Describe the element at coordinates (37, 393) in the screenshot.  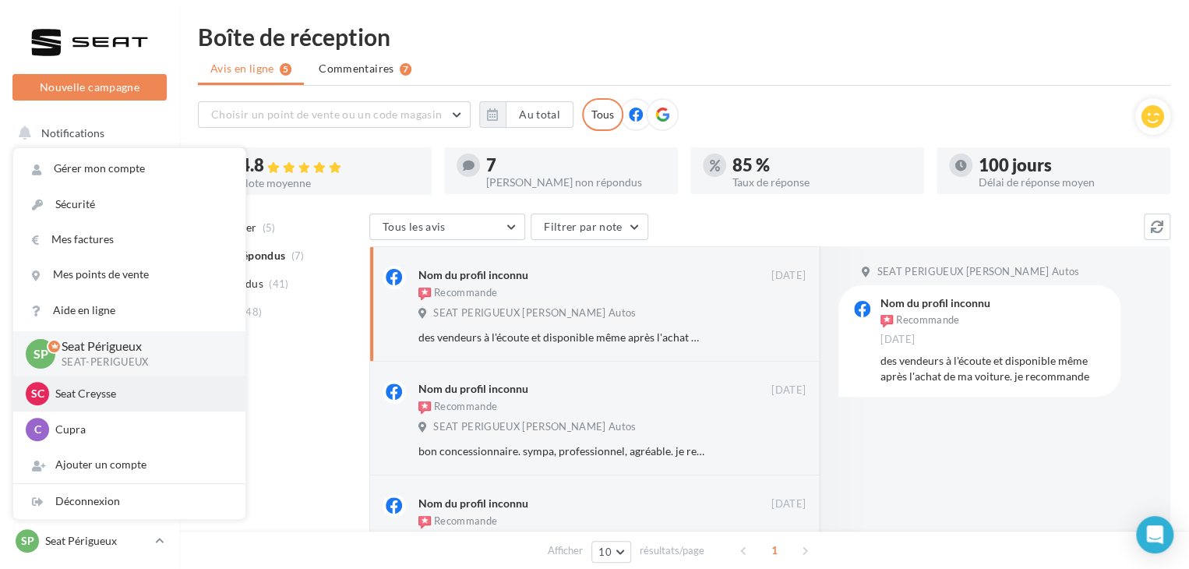
I see `span: SC` at that location.